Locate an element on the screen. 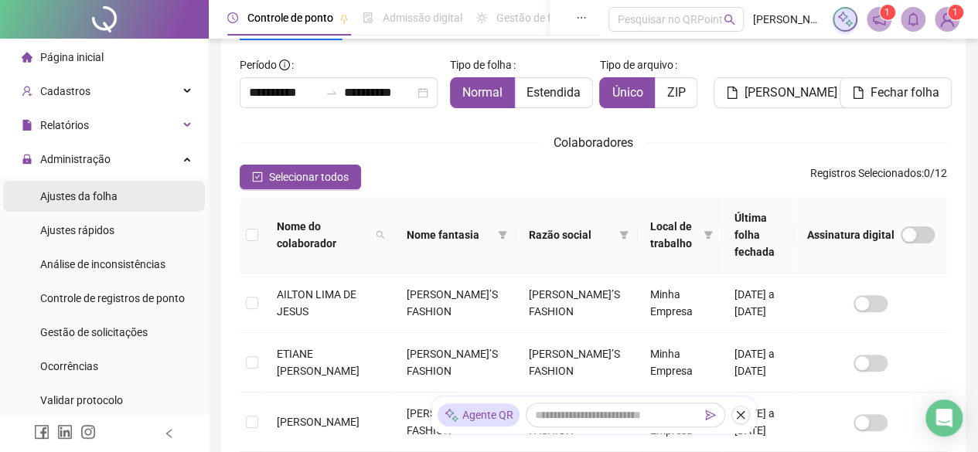 The height and width of the screenshot is (452, 978). span: ellipsis is located at coordinates (581, 18).